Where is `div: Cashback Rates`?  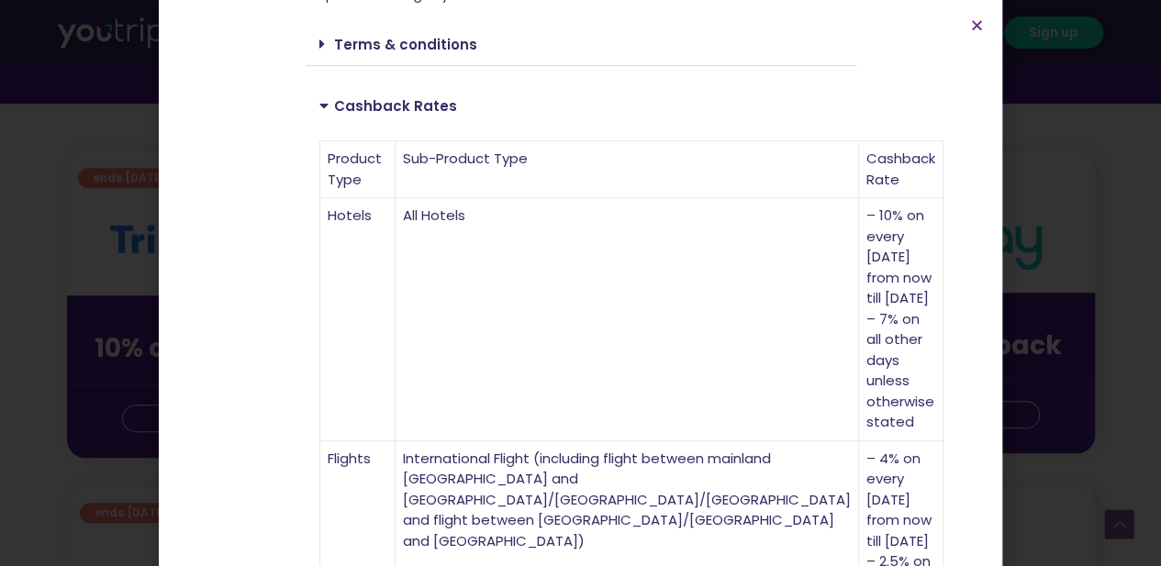 div: Cashback Rates is located at coordinates (581, 106).